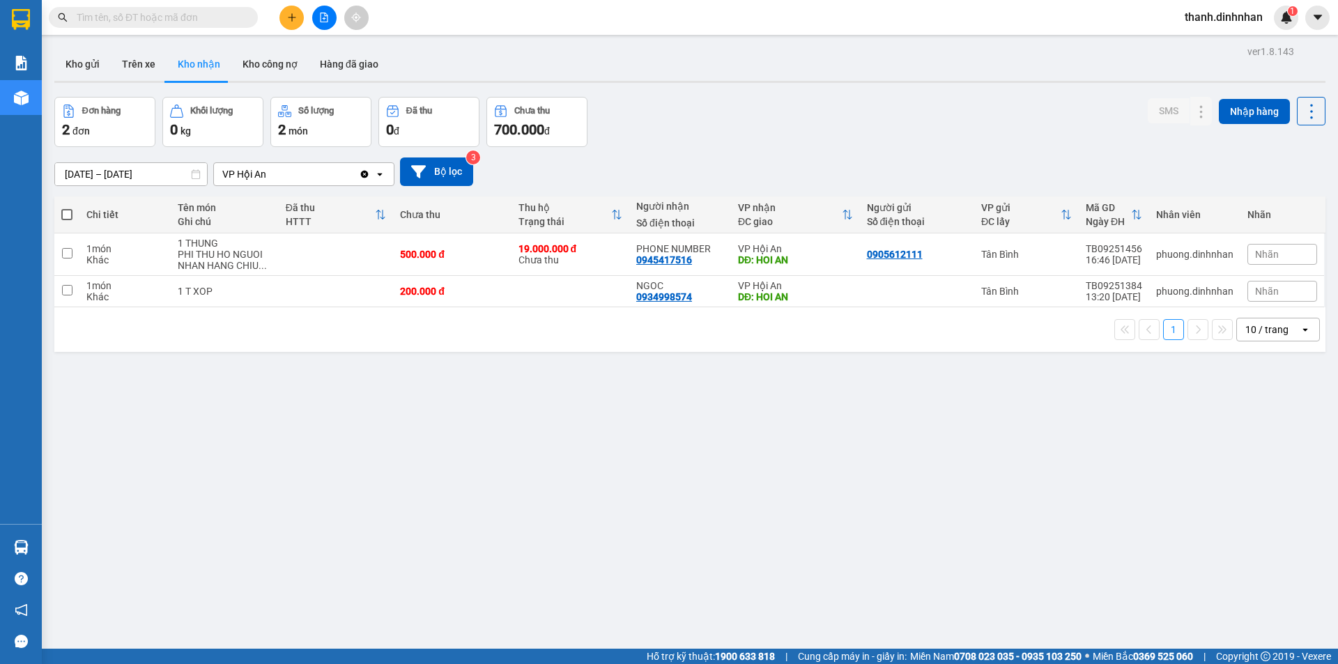 This screenshot has height=664, width=1338. Describe the element at coordinates (745, 656) in the screenshot. I see `strong: 1900 633 818` at that location.